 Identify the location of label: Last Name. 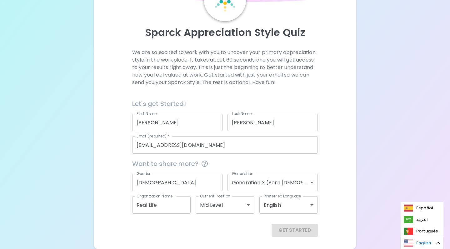
(241, 113).